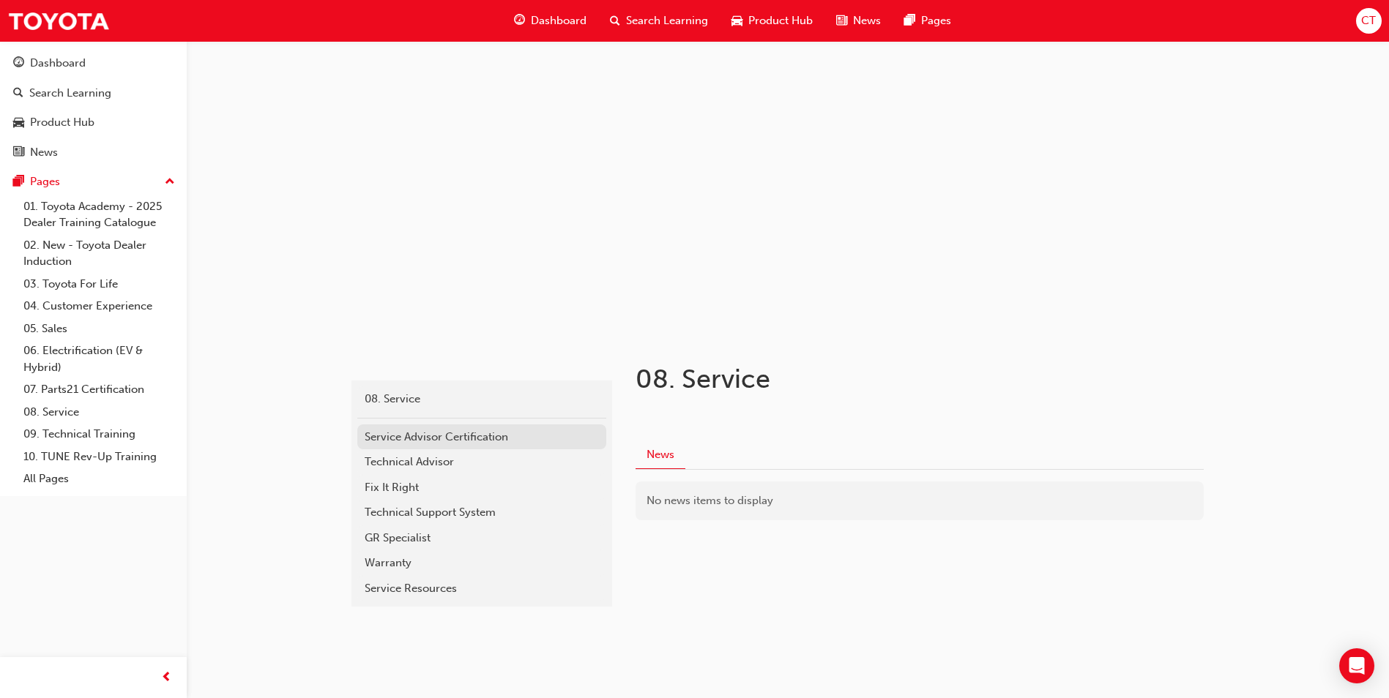 This screenshot has width=1389, height=698. I want to click on div: Service Resources, so click(482, 589).